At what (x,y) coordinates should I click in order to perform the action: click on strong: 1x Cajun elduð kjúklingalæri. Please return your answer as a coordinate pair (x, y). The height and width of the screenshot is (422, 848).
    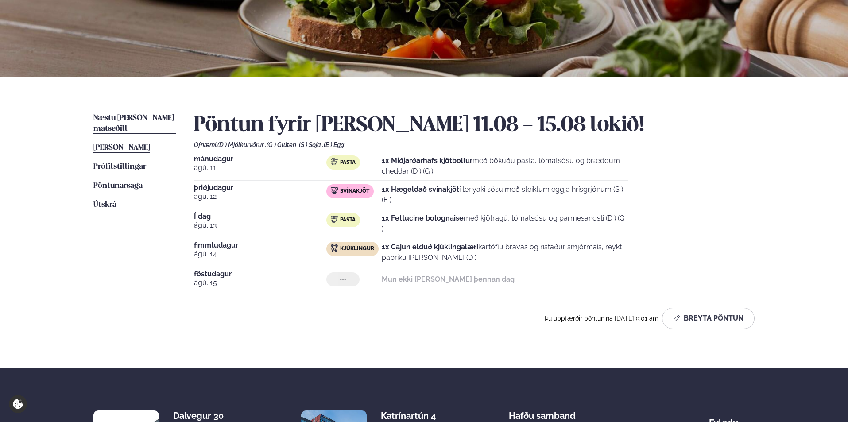
    Looking at the image, I should click on (430, 247).